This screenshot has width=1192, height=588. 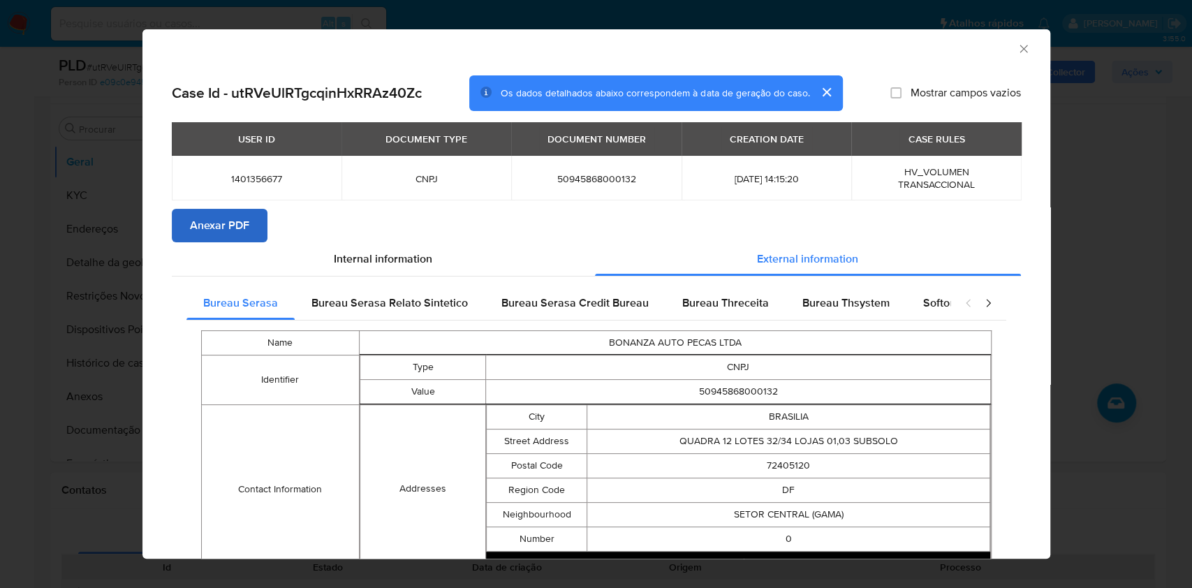 What do you see at coordinates (936, 178) in the screenshot?
I see `span: HV_VOLUMEN TRANSACCIONAL` at bounding box center [936, 178].